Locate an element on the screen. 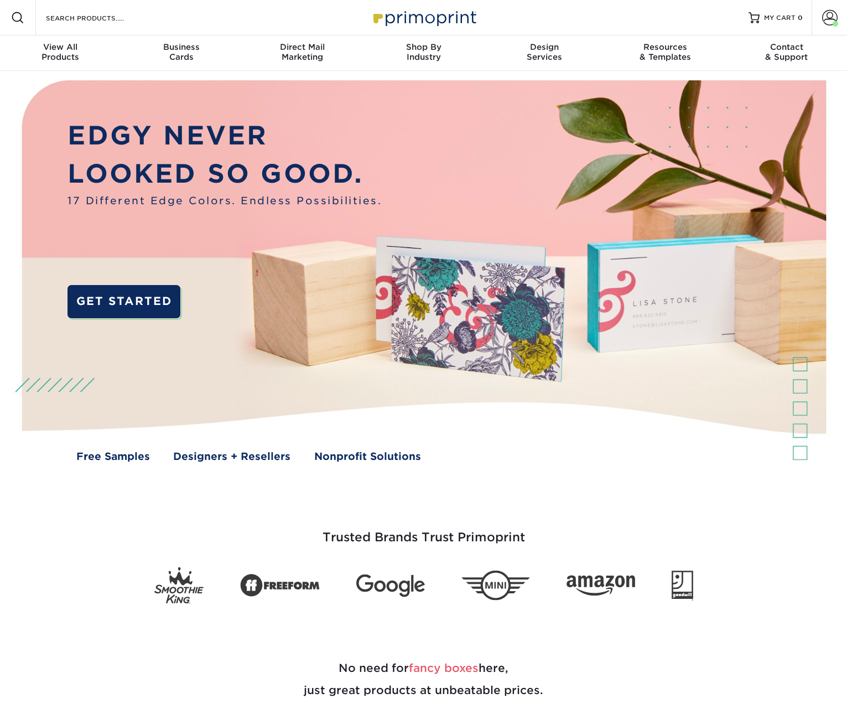  span: 17 Different Edge Colors. Endless Possibilities. is located at coordinates (225, 201).